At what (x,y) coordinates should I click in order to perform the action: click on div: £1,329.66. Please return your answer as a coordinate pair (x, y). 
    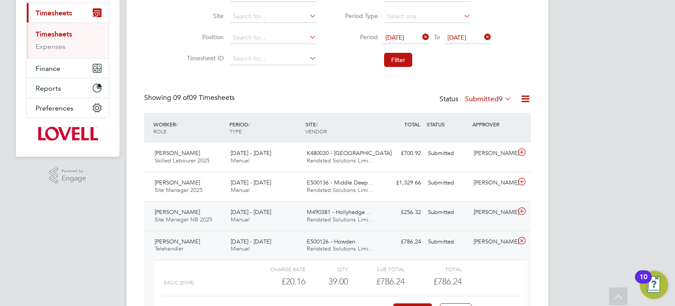
    Looking at the image, I should click on (402, 182).